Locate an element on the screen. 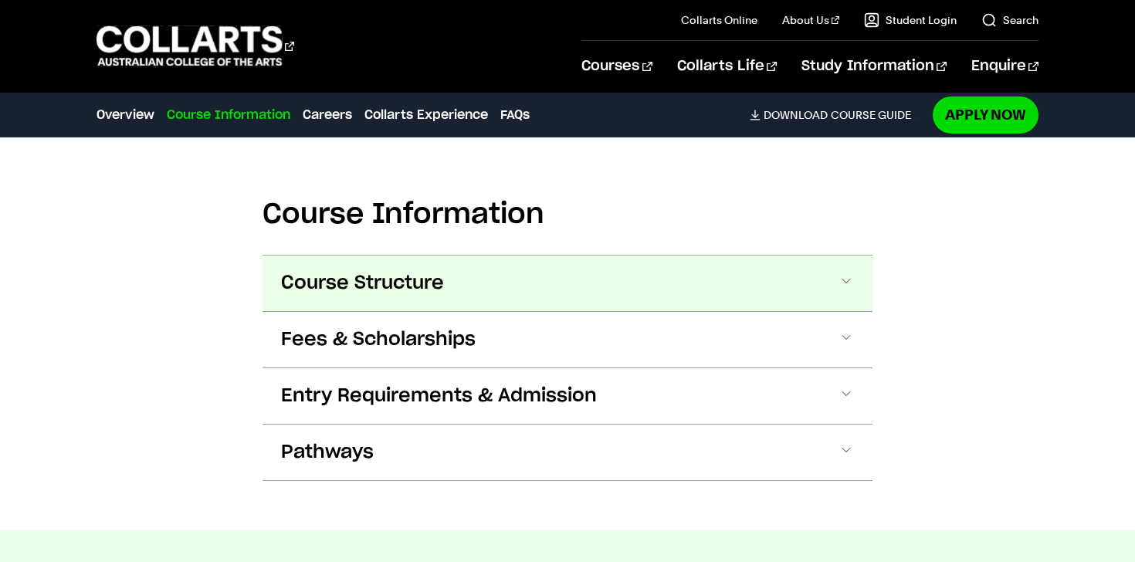  a: DownloadCourse Guide is located at coordinates (836, 115).